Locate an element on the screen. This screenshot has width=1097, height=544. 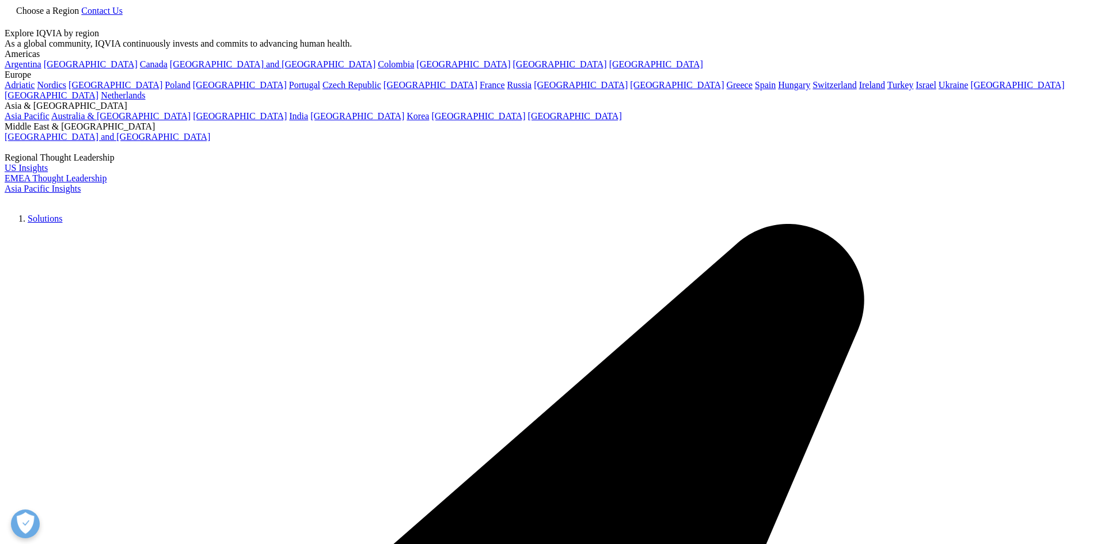
a: Netherlands is located at coordinates (123, 95).